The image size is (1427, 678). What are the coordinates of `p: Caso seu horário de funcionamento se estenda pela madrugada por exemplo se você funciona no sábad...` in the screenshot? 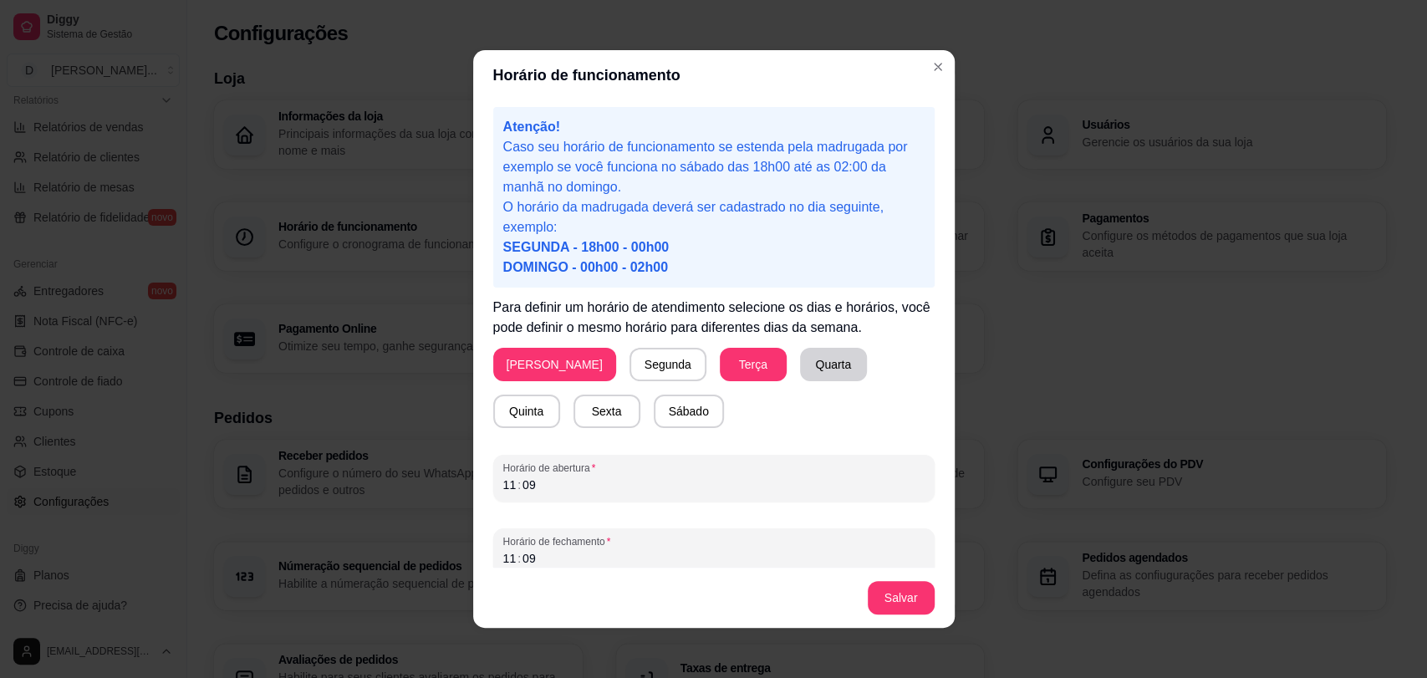 It's located at (714, 167).